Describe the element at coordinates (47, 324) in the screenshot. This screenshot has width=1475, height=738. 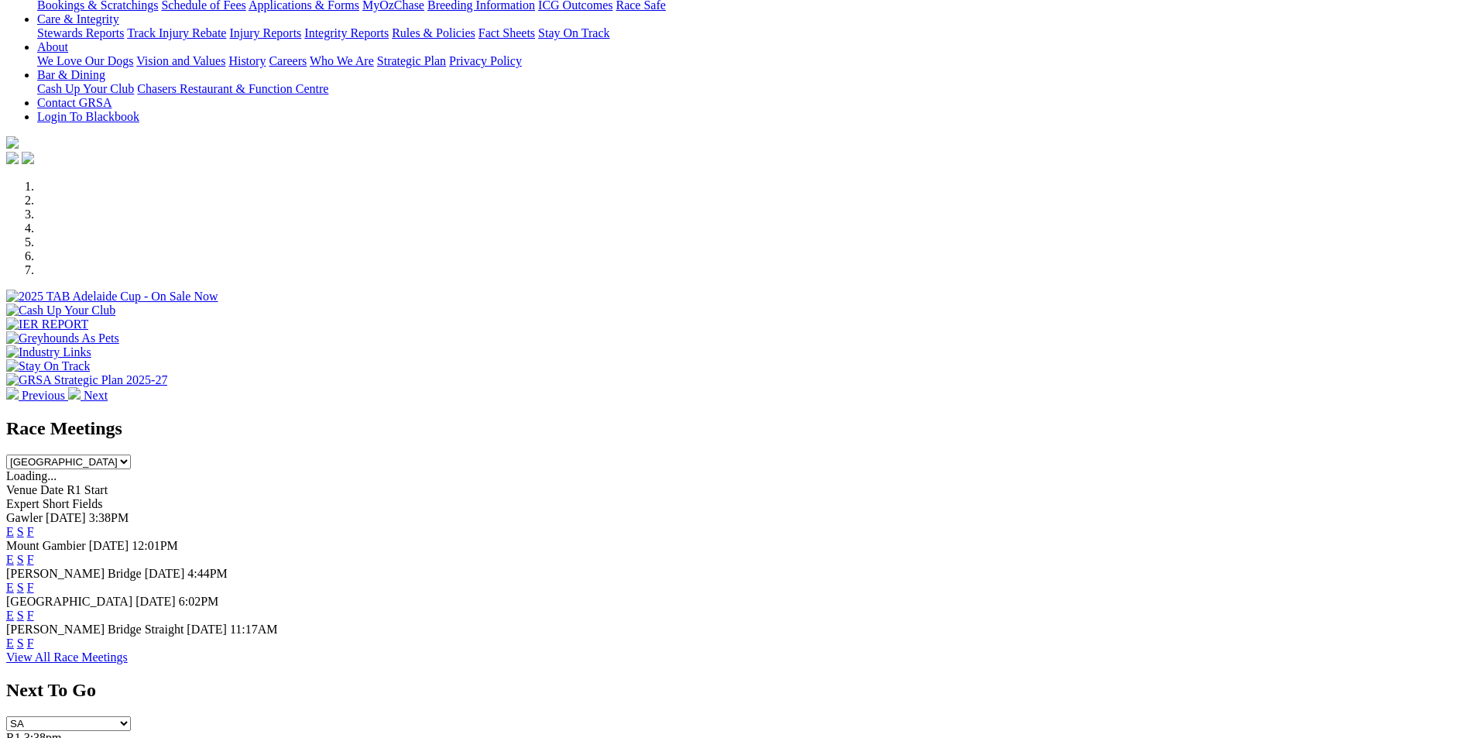
I see `img: IER REPORT` at that location.